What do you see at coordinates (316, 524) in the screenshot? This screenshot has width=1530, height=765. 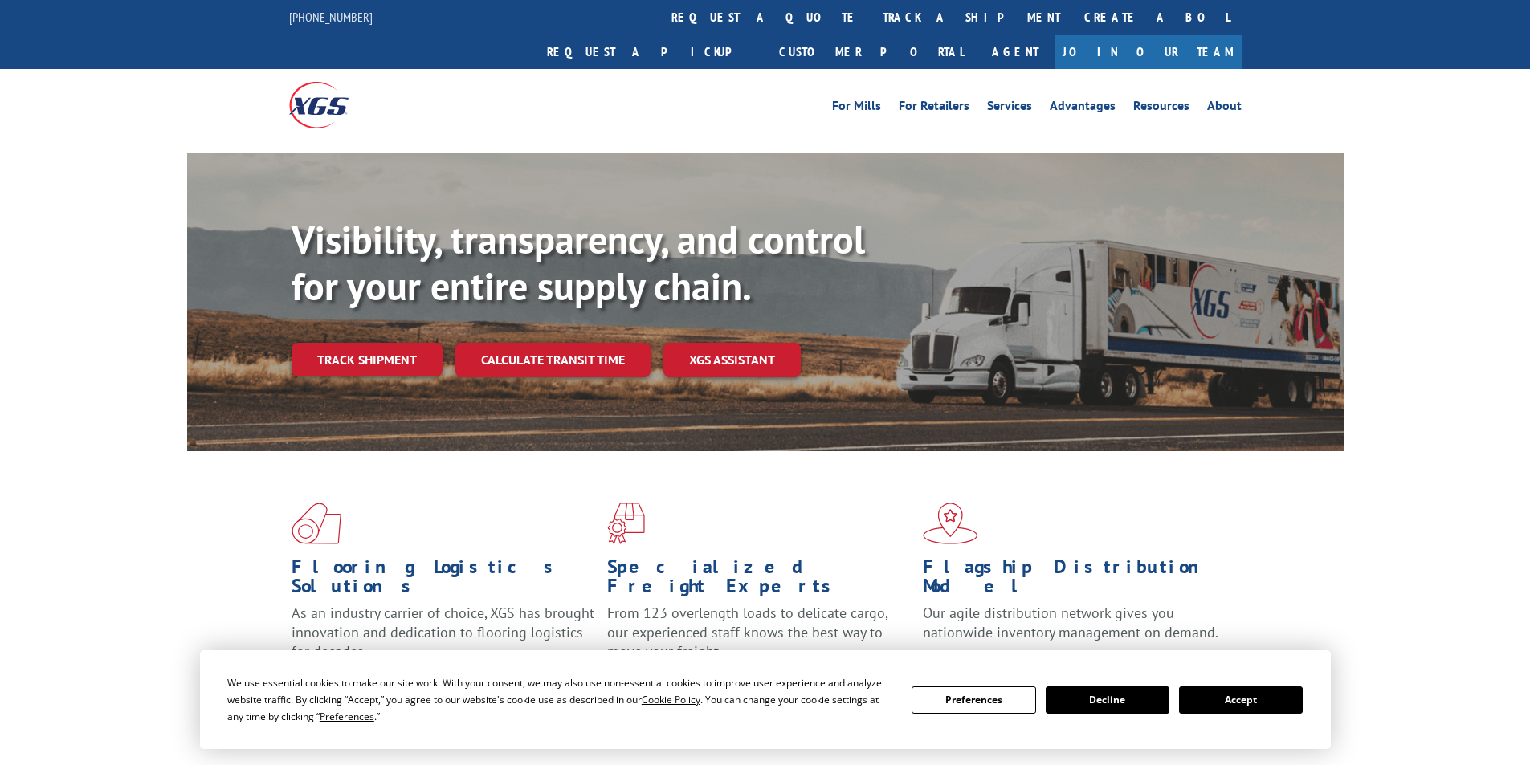 I see `img: xgs-icon-total-supply-chain-intelligence-red` at bounding box center [316, 524].